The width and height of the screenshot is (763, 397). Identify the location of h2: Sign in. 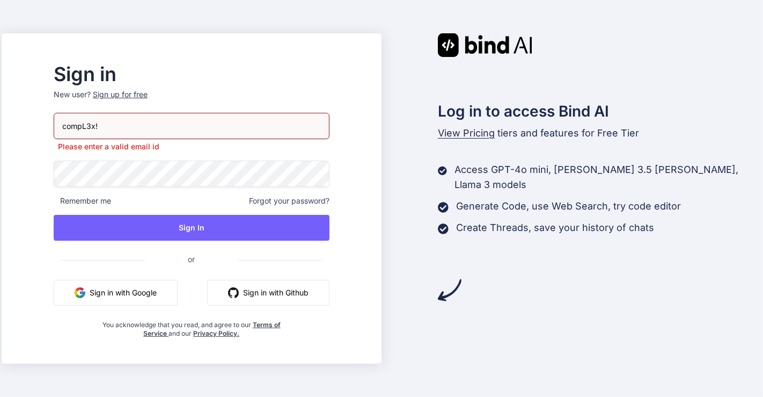
(192, 74).